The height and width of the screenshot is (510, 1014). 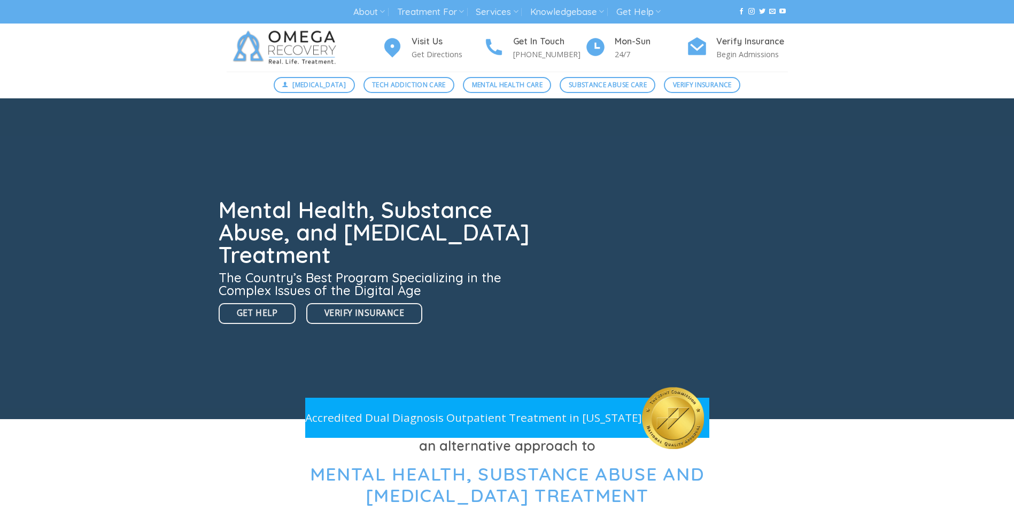 What do you see at coordinates (497, 12) in the screenshot?
I see `a: Services` at bounding box center [497, 12].